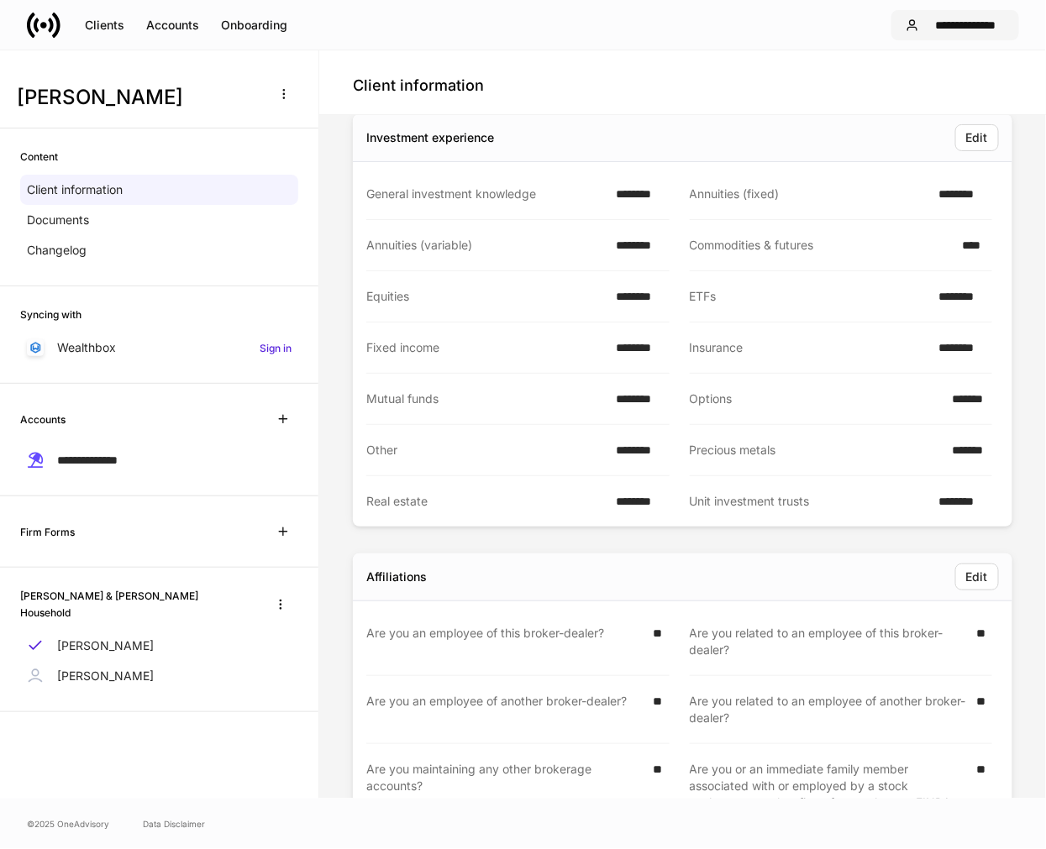 Image resolution: width=1046 pixels, height=849 pixels. I want to click on div: Are you related to an employee of another broker-dealer?, so click(828, 710).